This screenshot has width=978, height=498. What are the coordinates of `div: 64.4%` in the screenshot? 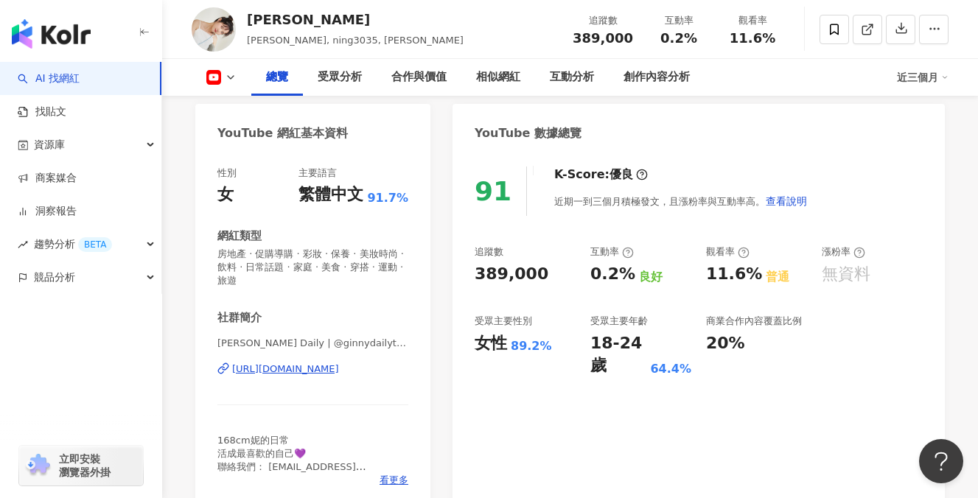 It's located at (671, 369).